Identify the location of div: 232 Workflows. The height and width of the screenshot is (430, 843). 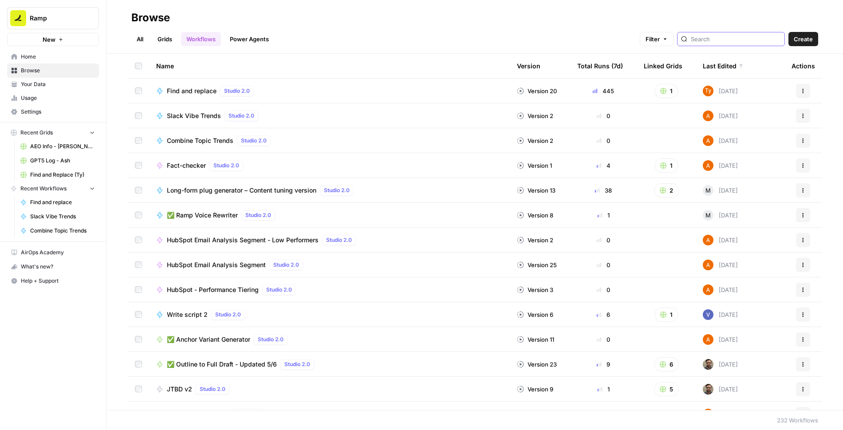
(797, 420).